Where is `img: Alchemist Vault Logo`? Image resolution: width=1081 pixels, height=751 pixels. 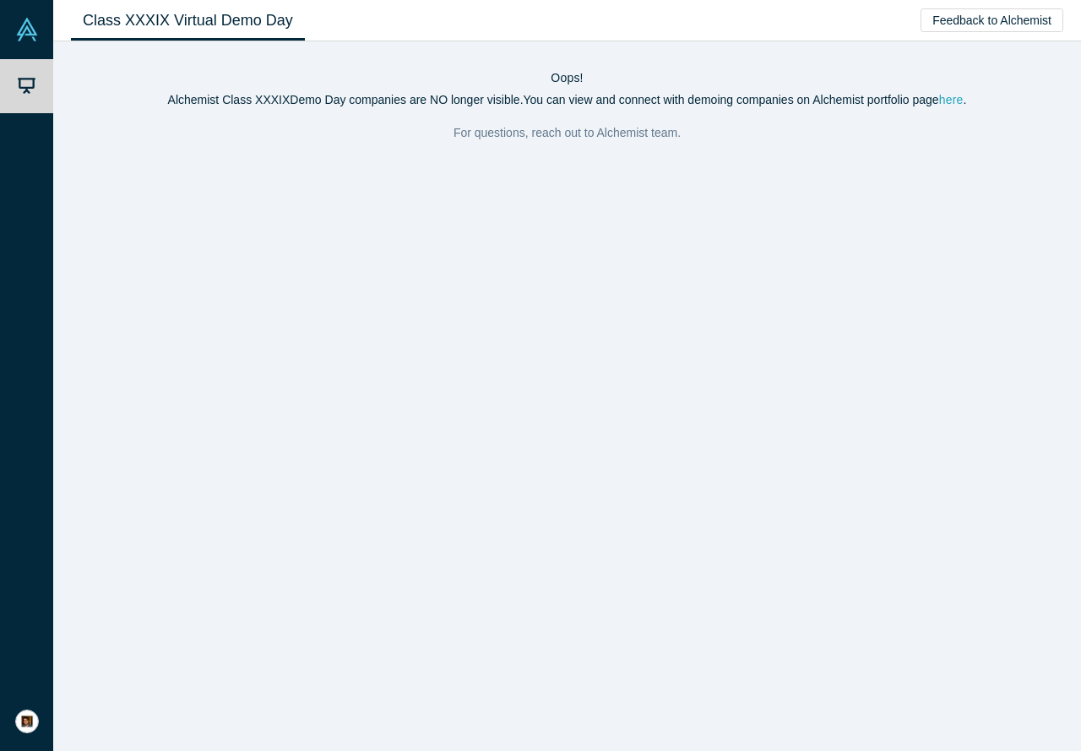 img: Alchemist Vault Logo is located at coordinates (27, 30).